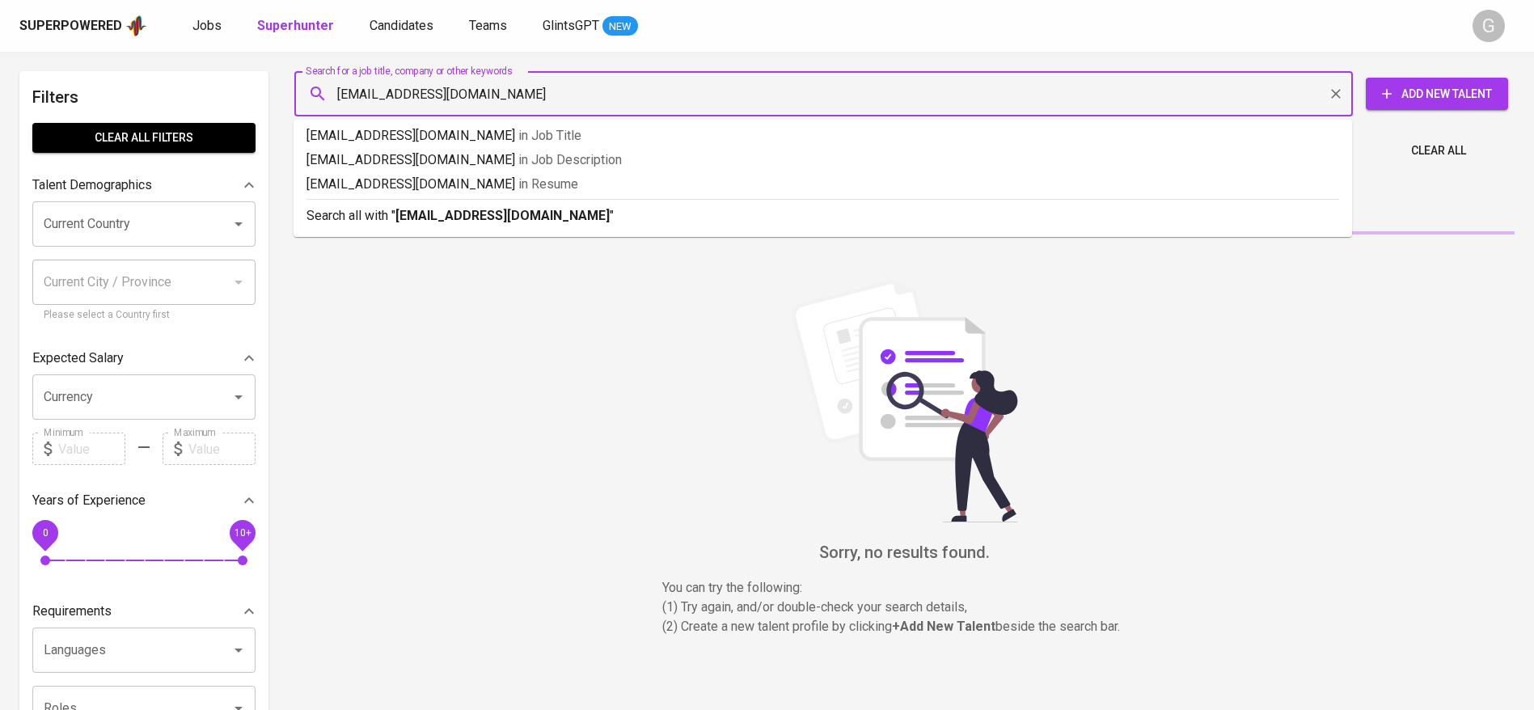 This screenshot has height=710, width=1534. What do you see at coordinates (822, 216) in the screenshot?
I see `p: Search all with " "` at bounding box center [822, 216].